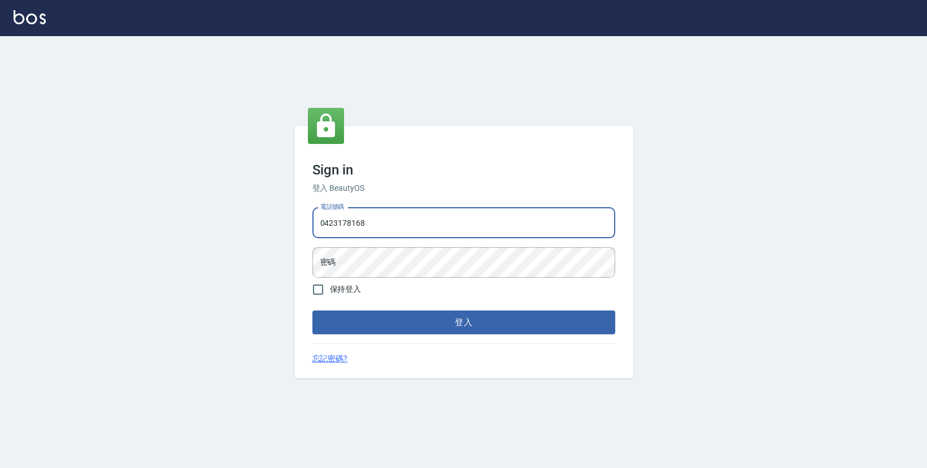  Describe the element at coordinates (330, 359) in the screenshot. I see `a: 忘記密碼?` at that location.